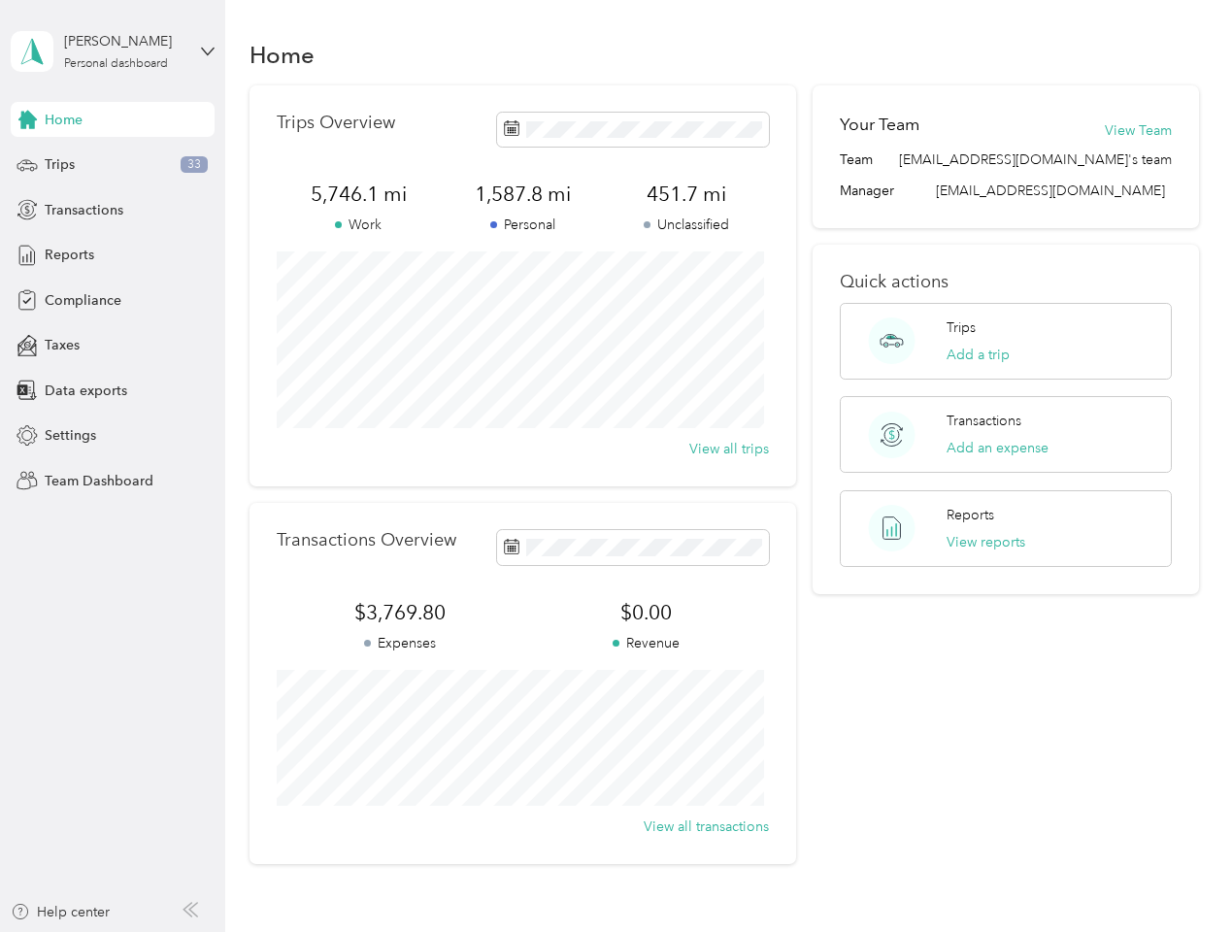  What do you see at coordinates (686, 194) in the screenshot?
I see `span: 451.7 mi` at bounding box center [686, 194].